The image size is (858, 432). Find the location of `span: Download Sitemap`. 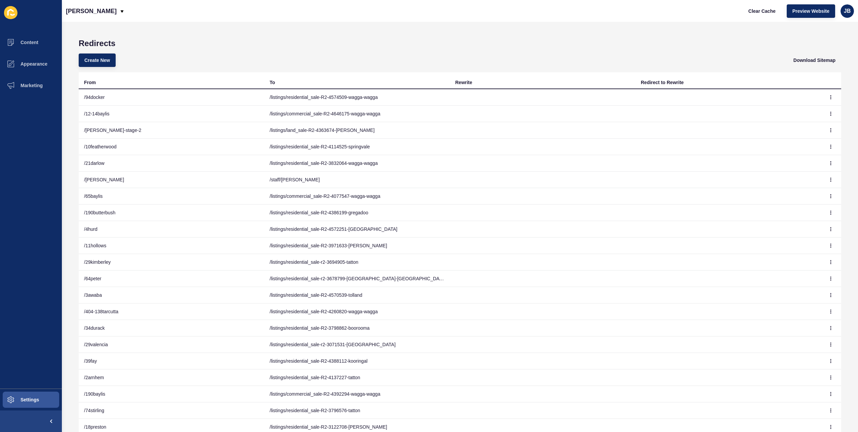

span: Download Sitemap is located at coordinates (814, 60).